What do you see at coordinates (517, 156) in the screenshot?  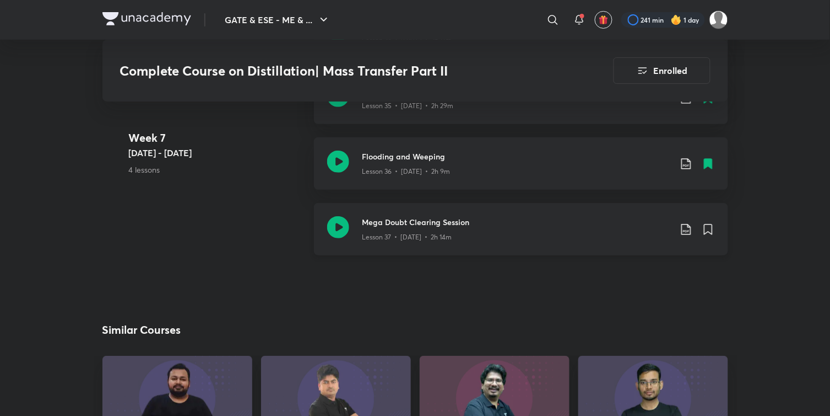 I see `h3: Flooding and Weeping` at bounding box center [517, 156].